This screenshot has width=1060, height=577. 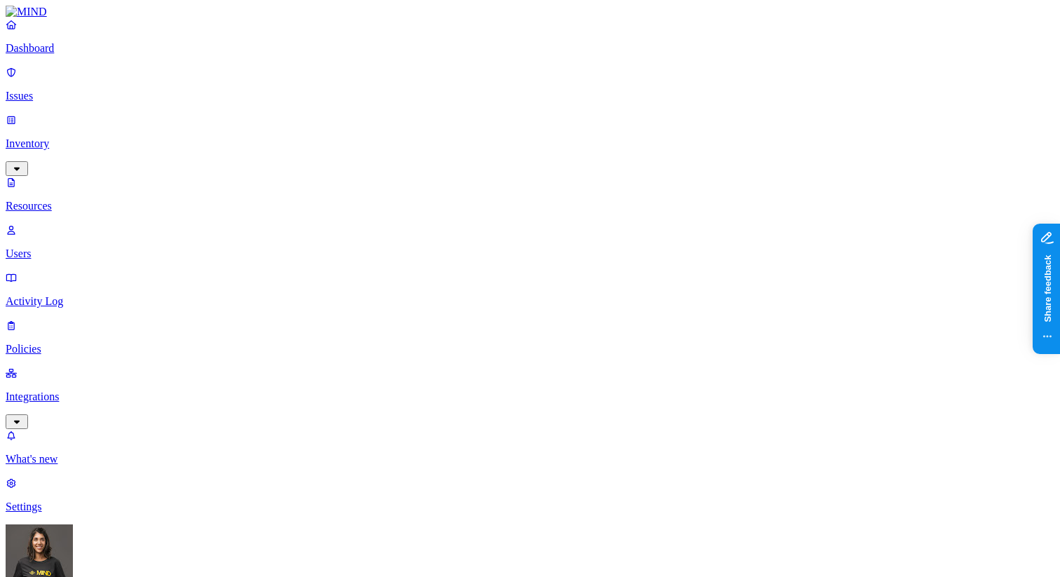 What do you see at coordinates (26, 12) in the screenshot?
I see `img: MIND` at bounding box center [26, 12].